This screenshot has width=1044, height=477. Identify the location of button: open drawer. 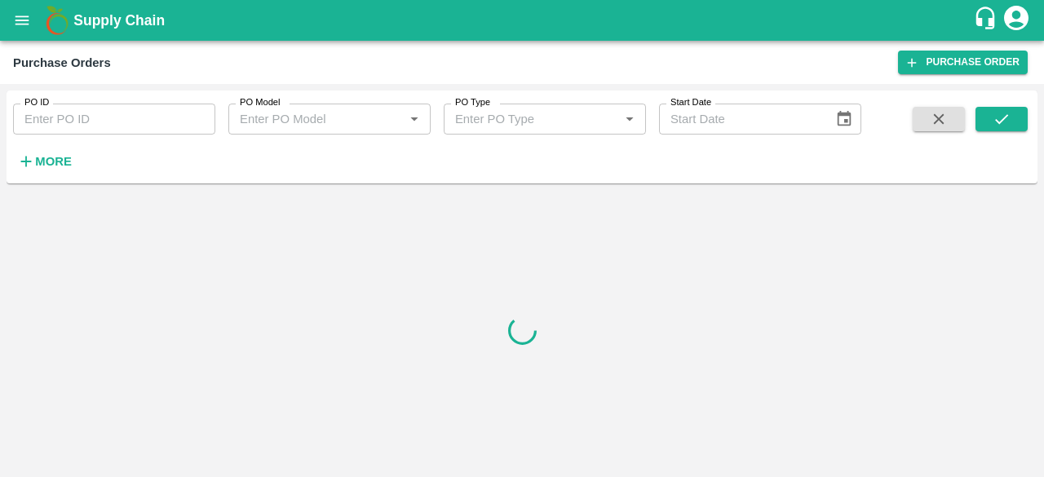
(22, 20).